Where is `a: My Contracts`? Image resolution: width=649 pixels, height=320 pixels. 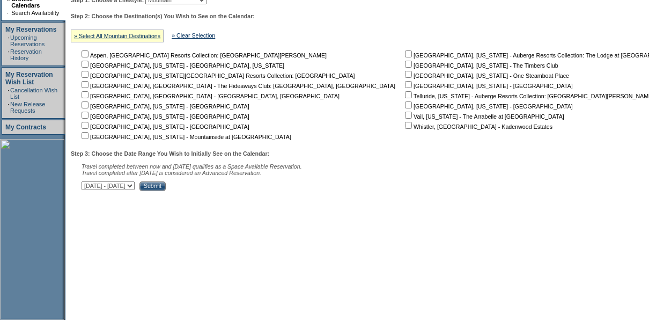
a: My Contracts is located at coordinates (26, 127).